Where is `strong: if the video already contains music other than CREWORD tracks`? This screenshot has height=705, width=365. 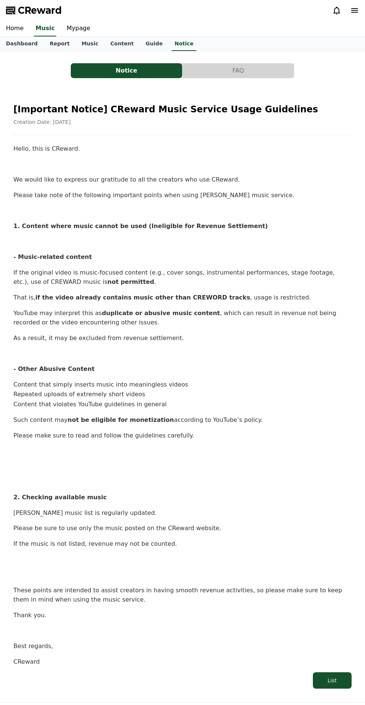 strong: if the video already contains music other than CREWORD tracks is located at coordinates (143, 297).